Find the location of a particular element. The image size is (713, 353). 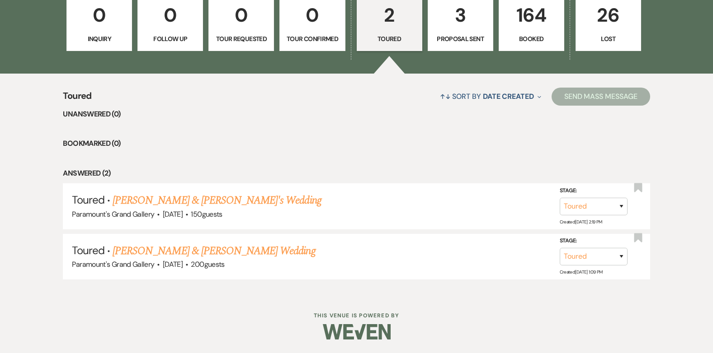

span: Date Created is located at coordinates (508, 96).